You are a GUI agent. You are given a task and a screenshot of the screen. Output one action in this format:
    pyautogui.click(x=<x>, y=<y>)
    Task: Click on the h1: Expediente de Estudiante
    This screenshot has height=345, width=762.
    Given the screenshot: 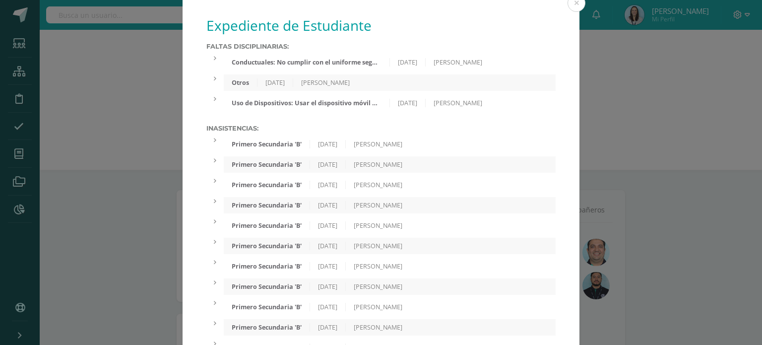 What is the action you would take?
    pyautogui.click(x=381, y=25)
    